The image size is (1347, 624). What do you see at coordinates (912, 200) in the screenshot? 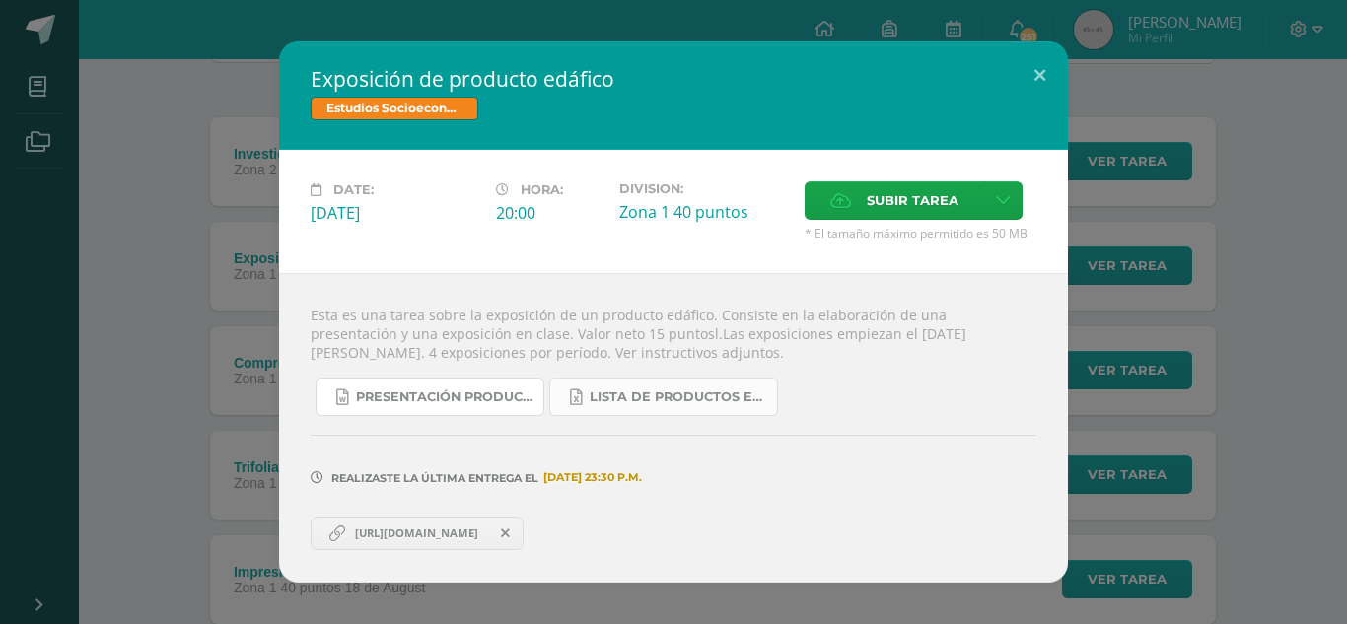
I see `span: Subir tarea` at bounding box center [912, 200].